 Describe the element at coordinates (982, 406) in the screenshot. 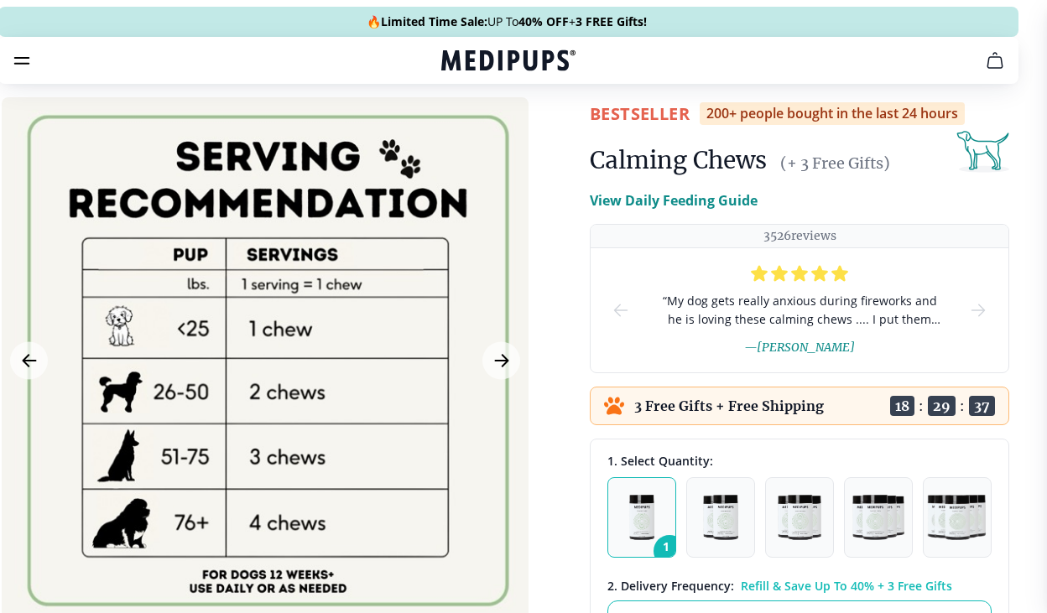

I see `span: 37` at that location.